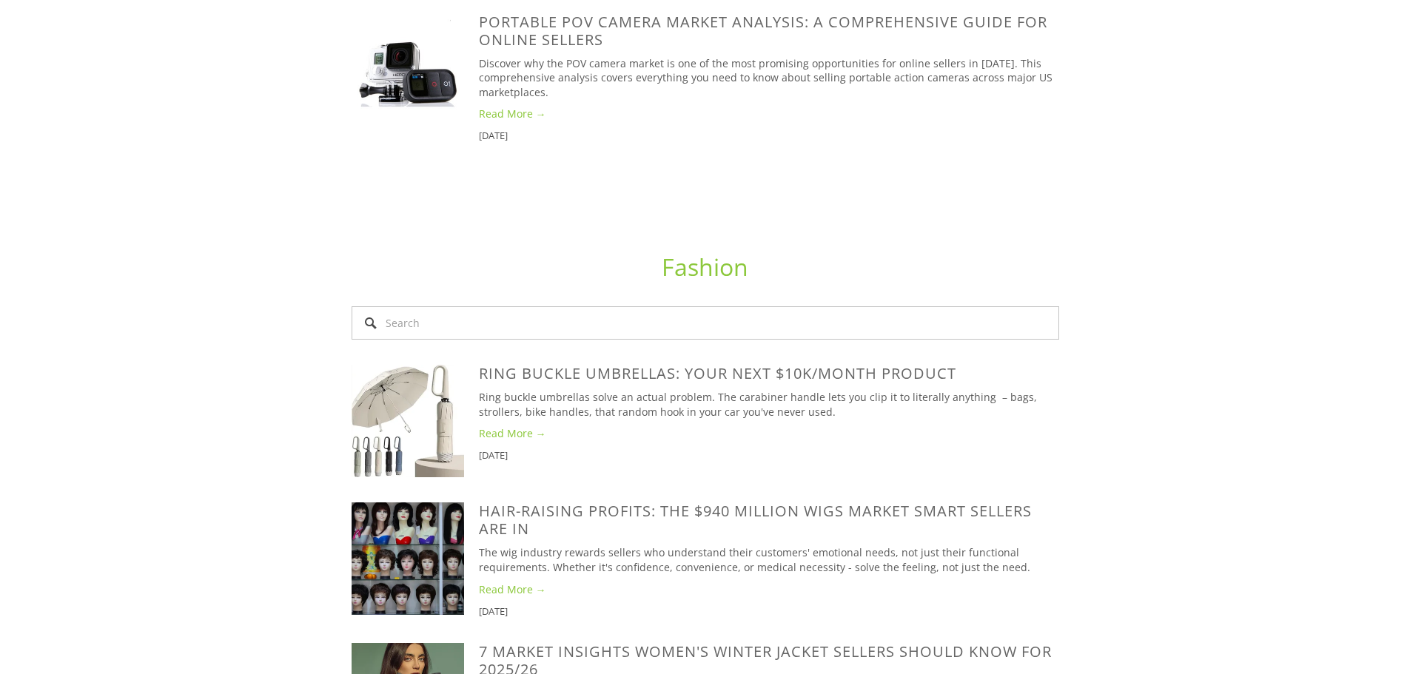 The image size is (1410, 674). I want to click on img: Portable POV Camera Market Analysis: A Comprehensive Guide for Online Sellers, so click(408, 70).